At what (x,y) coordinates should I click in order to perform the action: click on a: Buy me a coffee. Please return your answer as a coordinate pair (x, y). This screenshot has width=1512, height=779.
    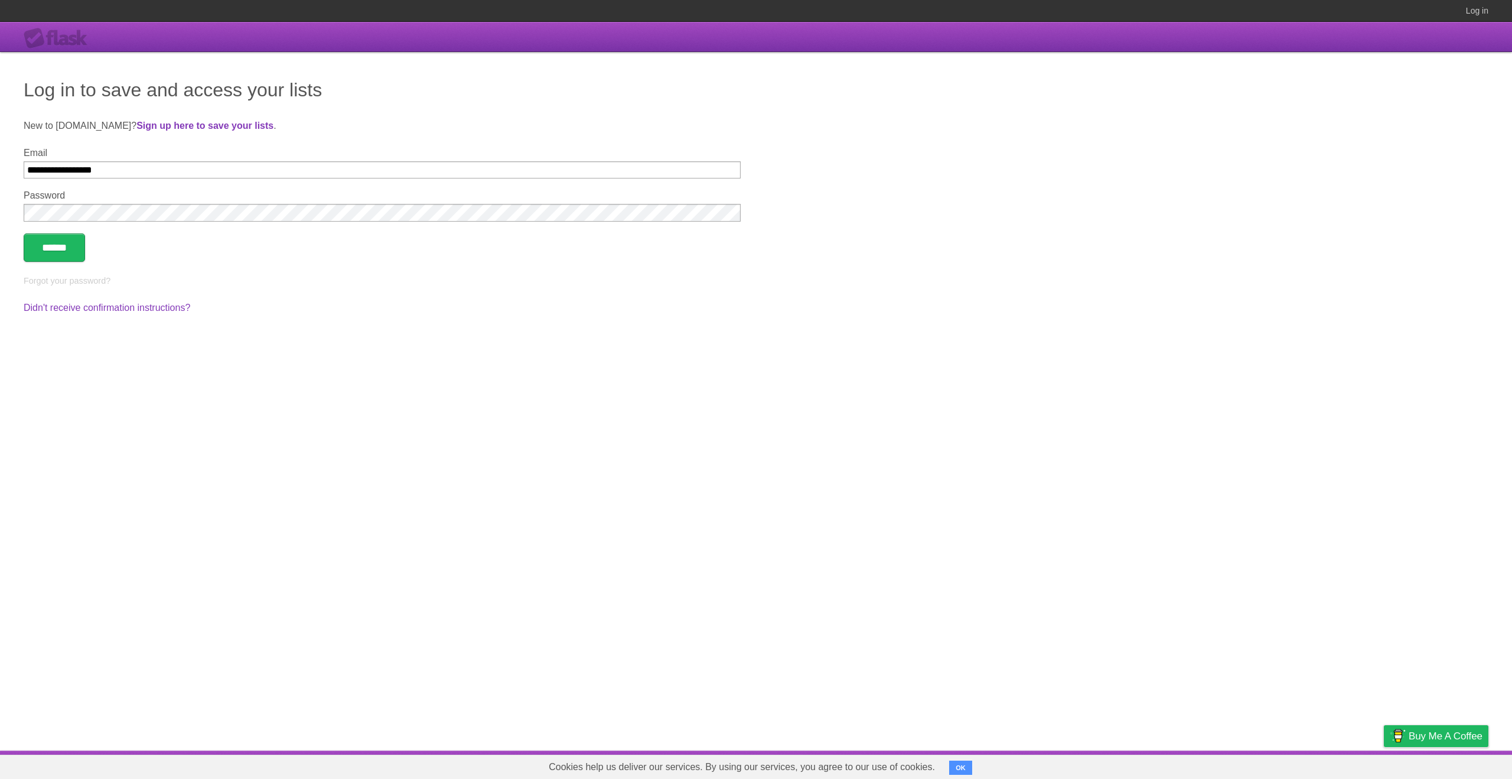
    Looking at the image, I should click on (1436, 735).